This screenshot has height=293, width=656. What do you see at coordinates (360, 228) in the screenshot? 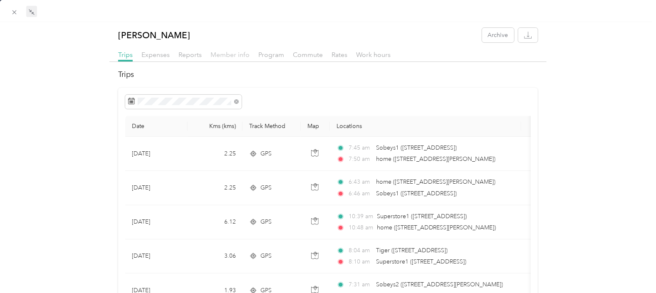
I see `span: 10:48 am` at bounding box center [360, 228].